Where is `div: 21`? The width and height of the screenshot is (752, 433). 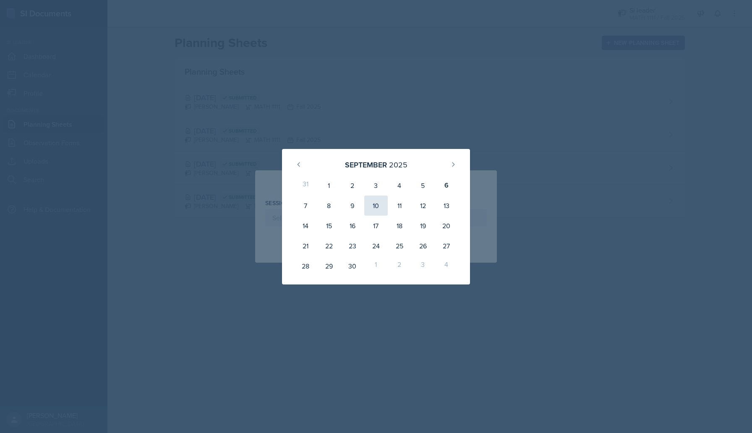 div: 21 is located at coordinates (305, 246).